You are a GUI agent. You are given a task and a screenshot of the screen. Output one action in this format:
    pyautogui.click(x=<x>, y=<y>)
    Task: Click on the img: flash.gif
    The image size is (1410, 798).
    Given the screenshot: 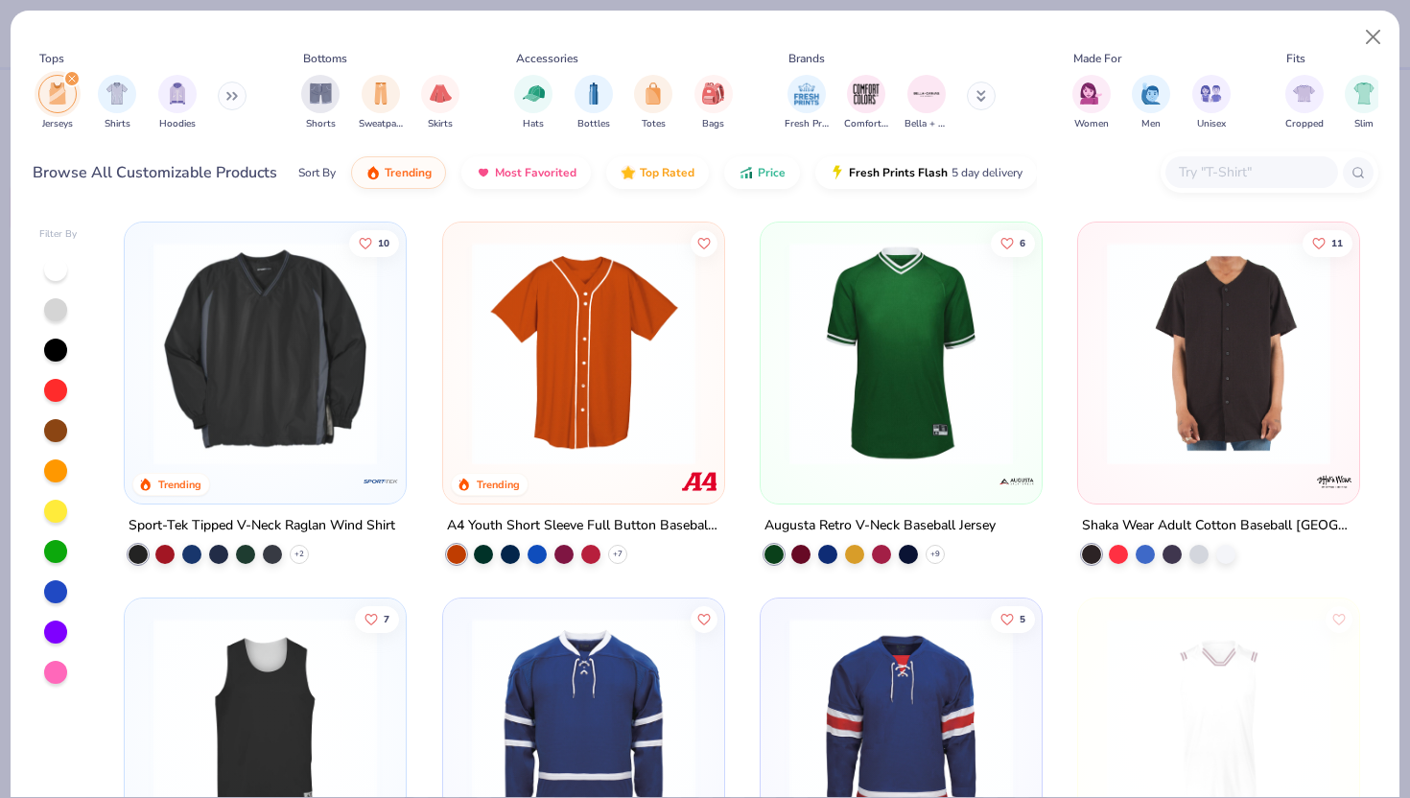 What is the action you would take?
    pyautogui.click(x=837, y=173)
    